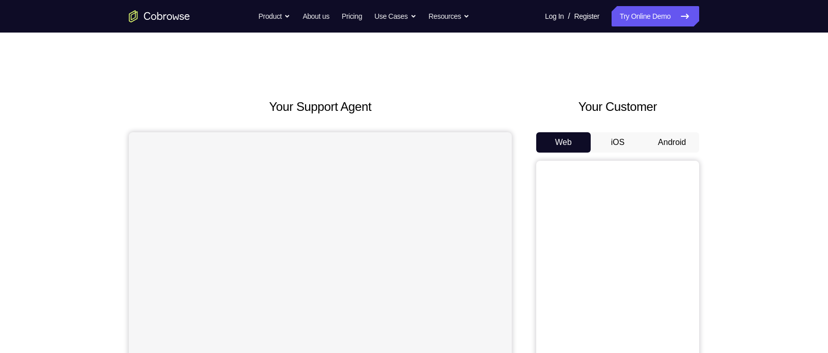 The width and height of the screenshot is (828, 353). What do you see at coordinates (618, 107) in the screenshot?
I see `h2: Your Customer` at bounding box center [618, 107].